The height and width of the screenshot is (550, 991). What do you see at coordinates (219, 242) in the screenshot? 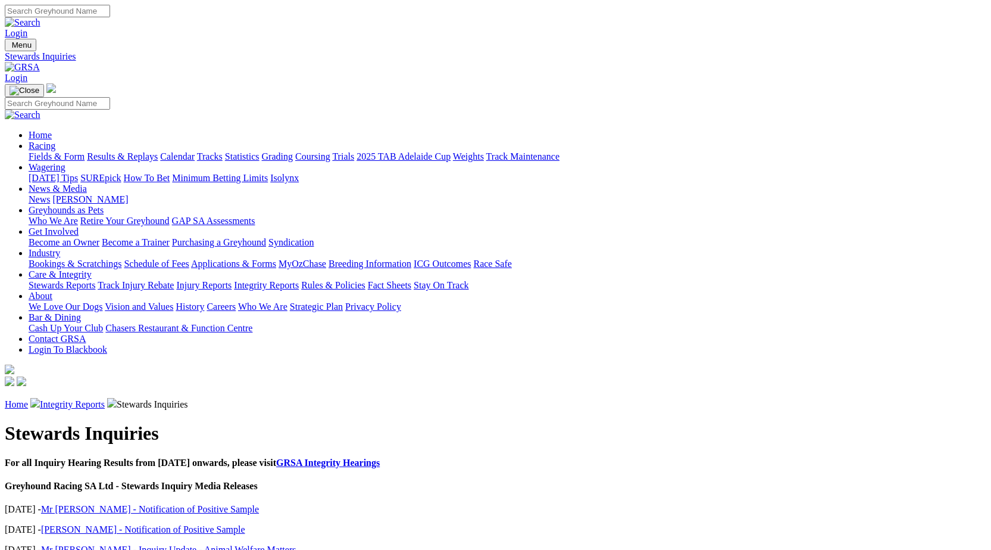
I see `a: Purchasing a Greyhound` at bounding box center [219, 242].